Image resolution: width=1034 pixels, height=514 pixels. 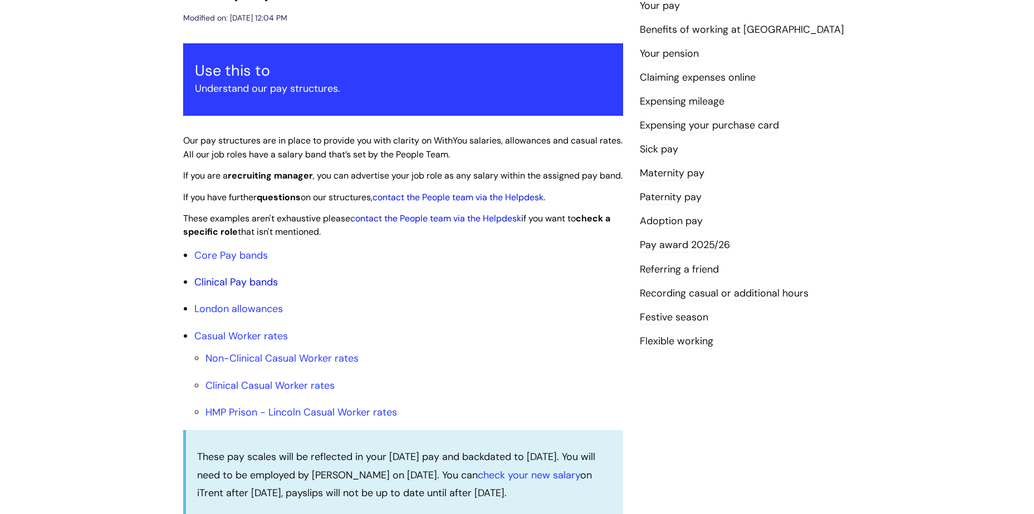 I want to click on a: Adoption pay, so click(x=671, y=222).